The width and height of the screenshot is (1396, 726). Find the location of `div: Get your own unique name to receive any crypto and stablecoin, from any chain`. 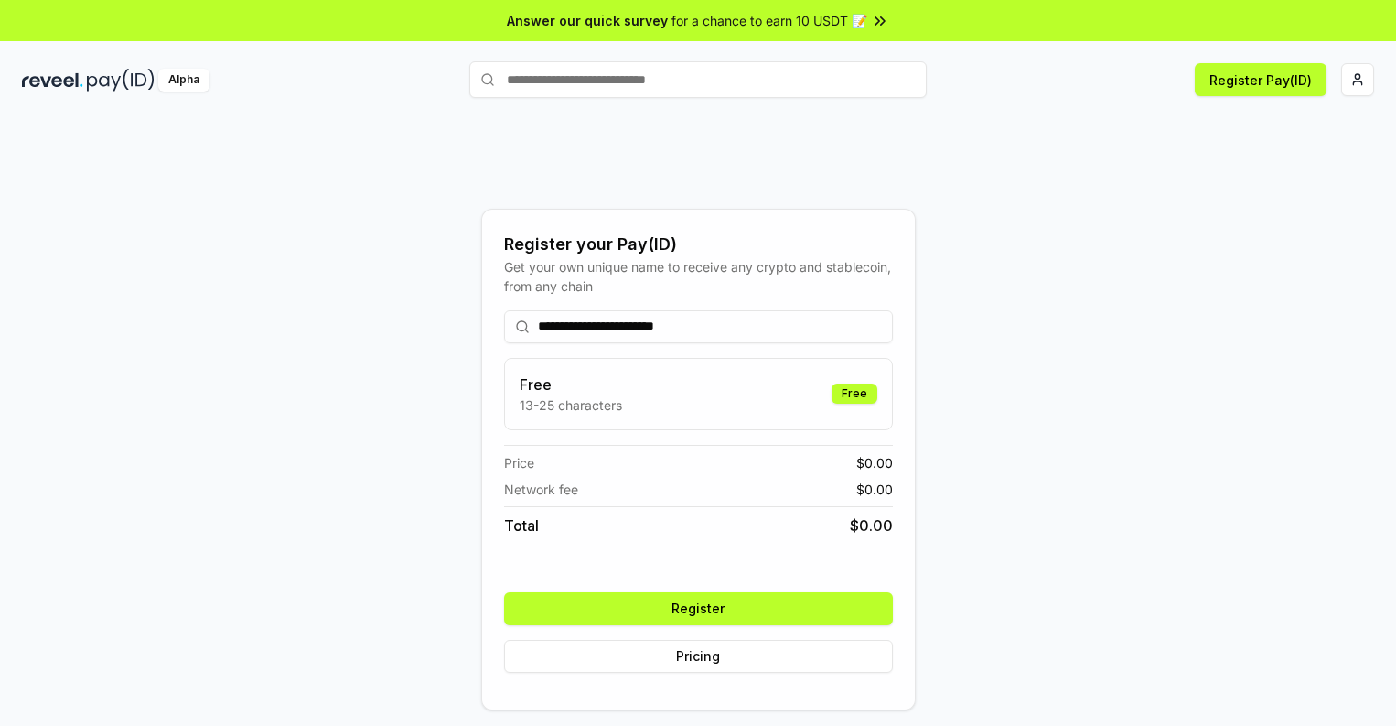

div: Get your own unique name to receive any crypto and stablecoin, from any chain is located at coordinates (698, 276).